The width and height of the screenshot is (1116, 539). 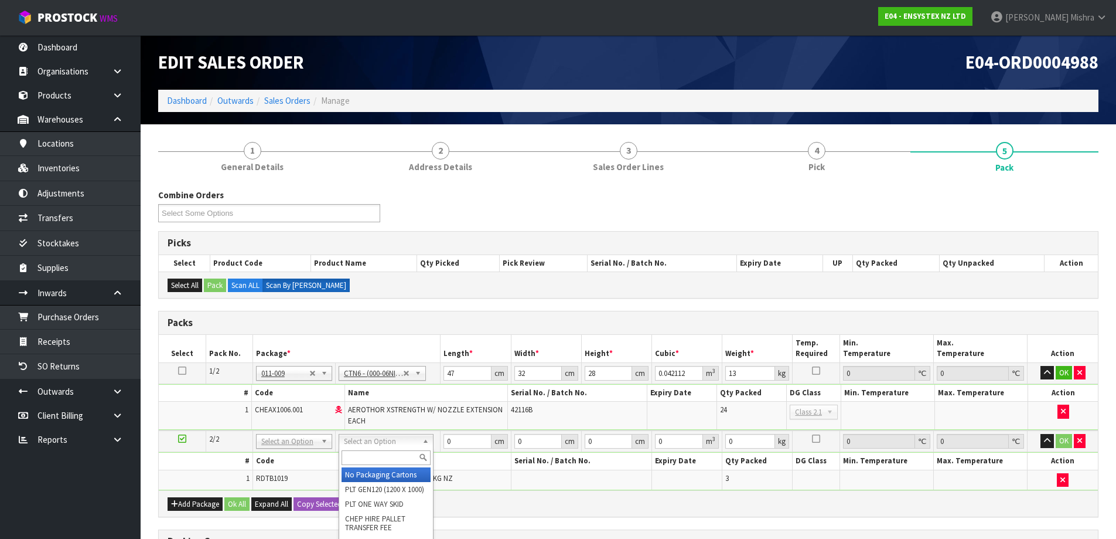 What do you see at coordinates (727, 478) in the screenshot?
I see `span: 3` at bounding box center [727, 478].